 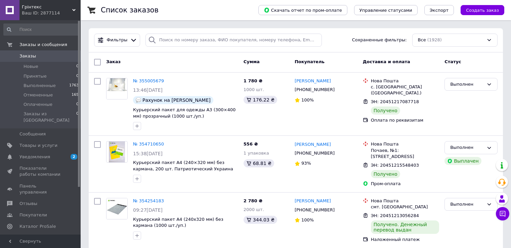 What do you see at coordinates (51, 13) in the screenshot?
I see `div: Ваш ID: 2877114` at bounding box center [51, 13].